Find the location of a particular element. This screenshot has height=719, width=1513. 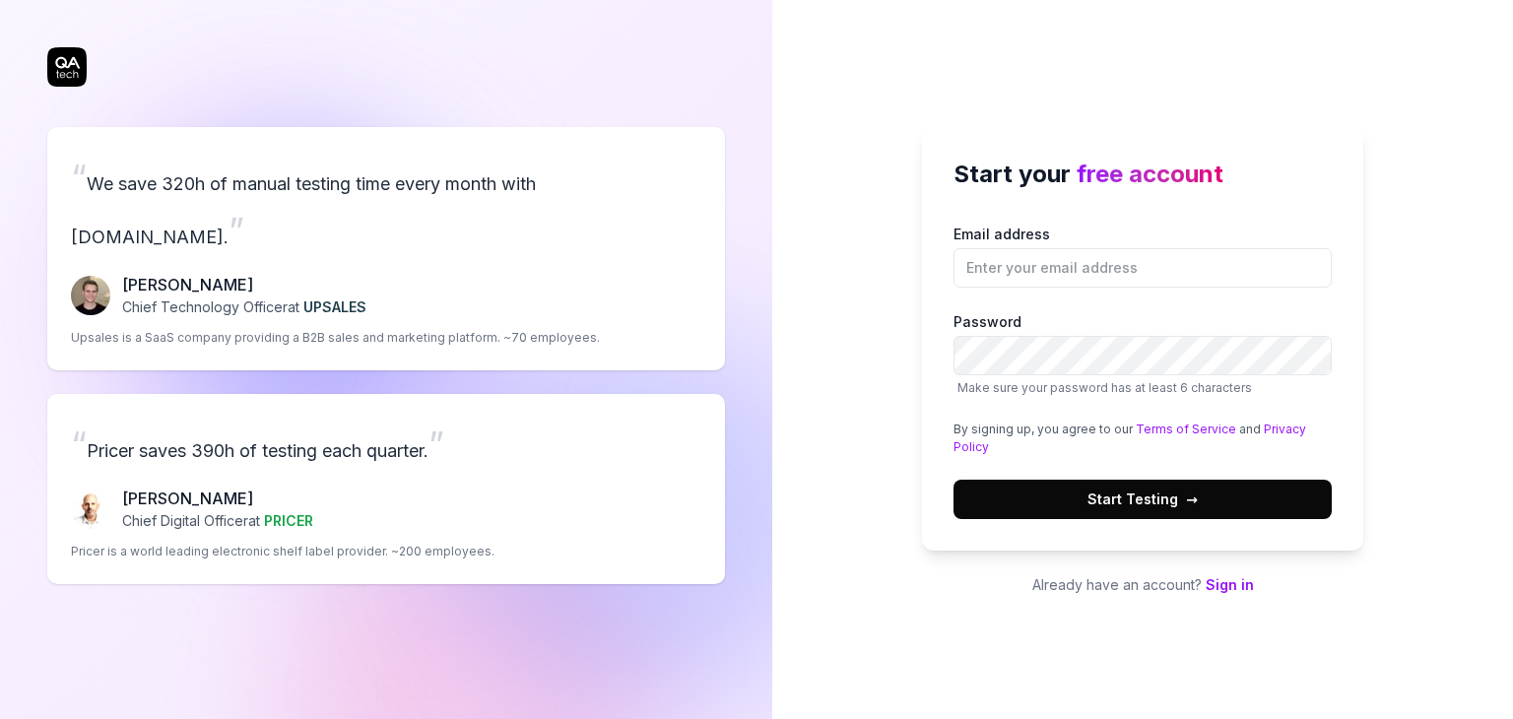

p: Upsales is a SaaS company providing a B2B sales and marketing platform. ~70 employees. is located at coordinates (335, 338).